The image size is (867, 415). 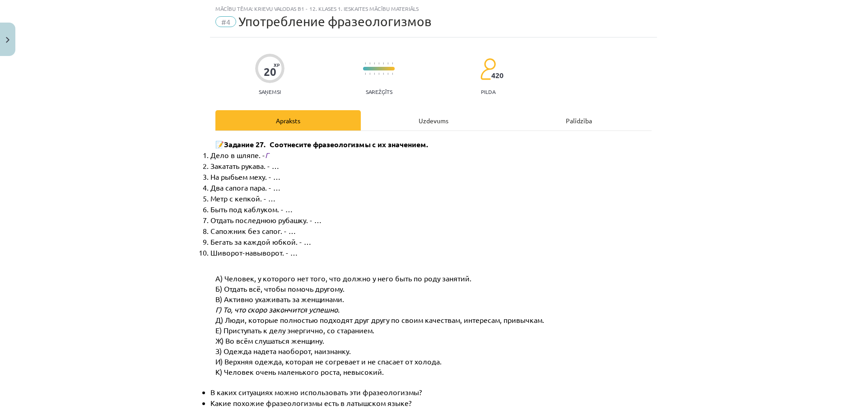 I want to click on span: Два сапога пара. - …, so click(x=245, y=187).